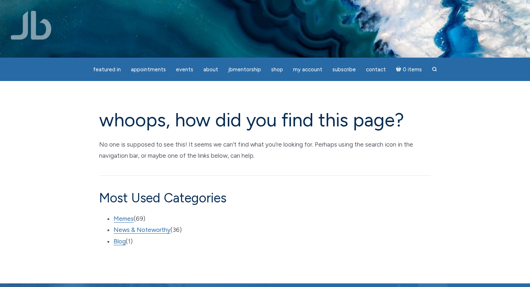 The height and width of the screenshot is (287, 530). I want to click on span: featured in, so click(107, 70).